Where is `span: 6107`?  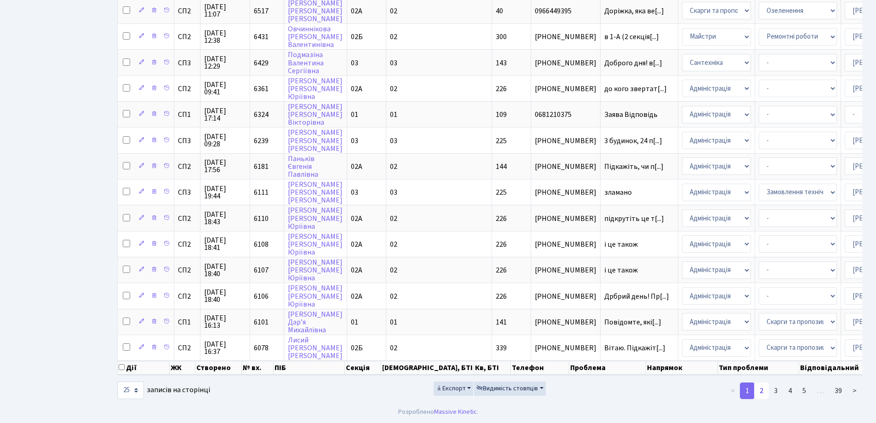 span: 6107 is located at coordinates (261, 270).